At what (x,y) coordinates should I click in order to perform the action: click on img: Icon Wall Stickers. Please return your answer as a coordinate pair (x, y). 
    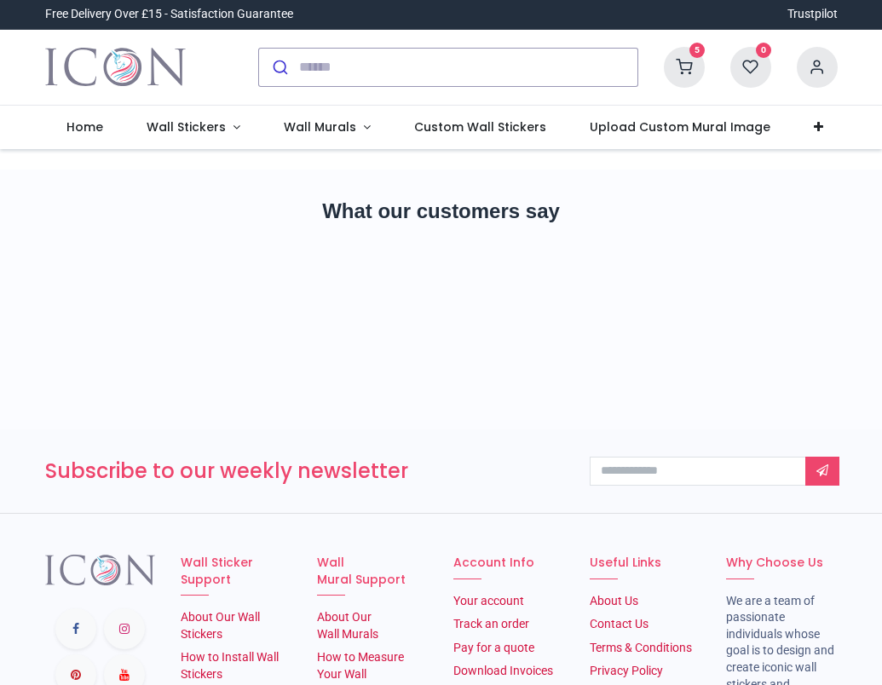
    Looking at the image, I should click on (115, 67).